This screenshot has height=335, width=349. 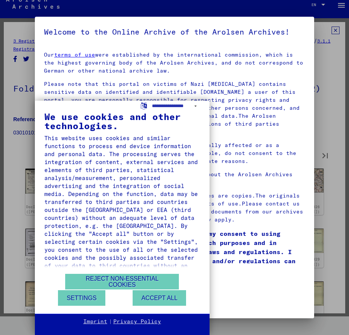 I want to click on div: This website uses cookies and similar functions to process end device information and personal da..., so click(x=122, y=206).